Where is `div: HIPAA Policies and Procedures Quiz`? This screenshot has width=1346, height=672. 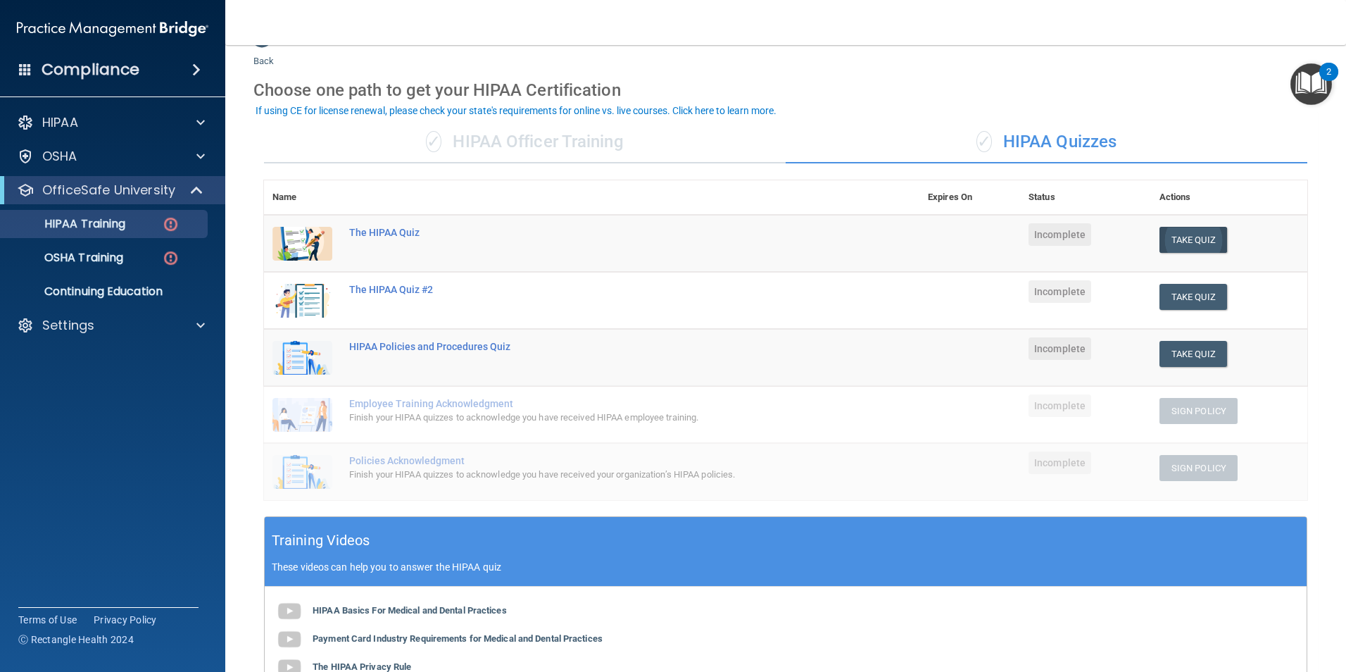
div: HIPAA Policies and Procedures Quiz is located at coordinates (599, 346).